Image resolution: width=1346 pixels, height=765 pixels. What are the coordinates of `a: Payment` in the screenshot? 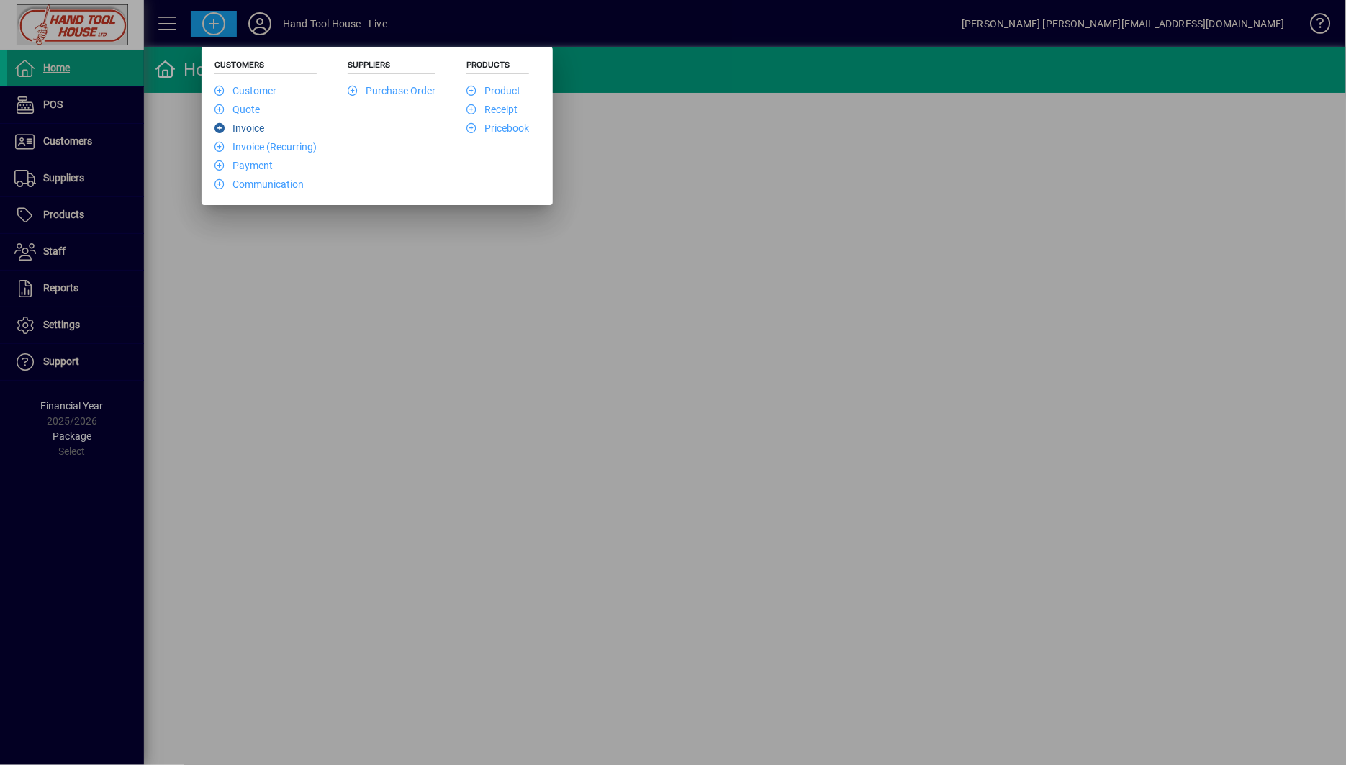 It's located at (243, 166).